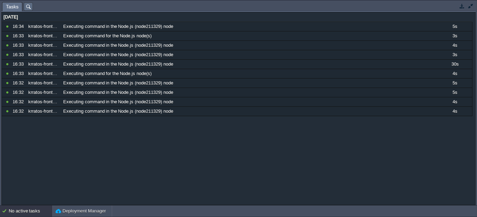 Image resolution: width=477 pixels, height=217 pixels. I want to click on div: 16:34, so click(19, 27).